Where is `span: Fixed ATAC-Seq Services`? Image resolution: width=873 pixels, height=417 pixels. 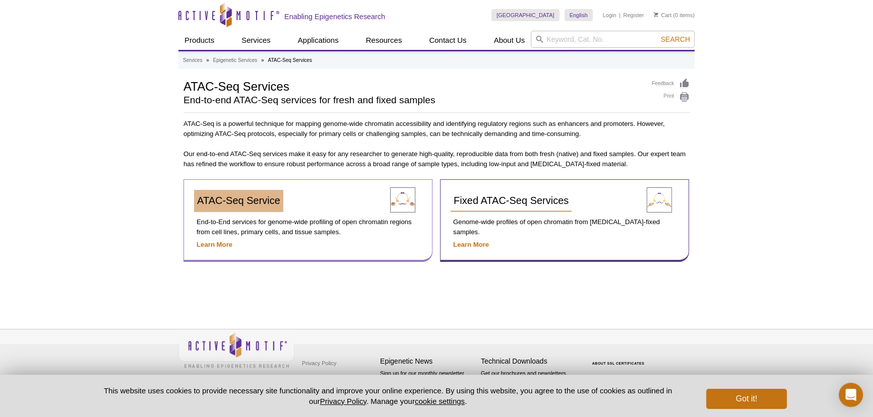
span: Fixed ATAC-Seq Services is located at coordinates (511, 201).